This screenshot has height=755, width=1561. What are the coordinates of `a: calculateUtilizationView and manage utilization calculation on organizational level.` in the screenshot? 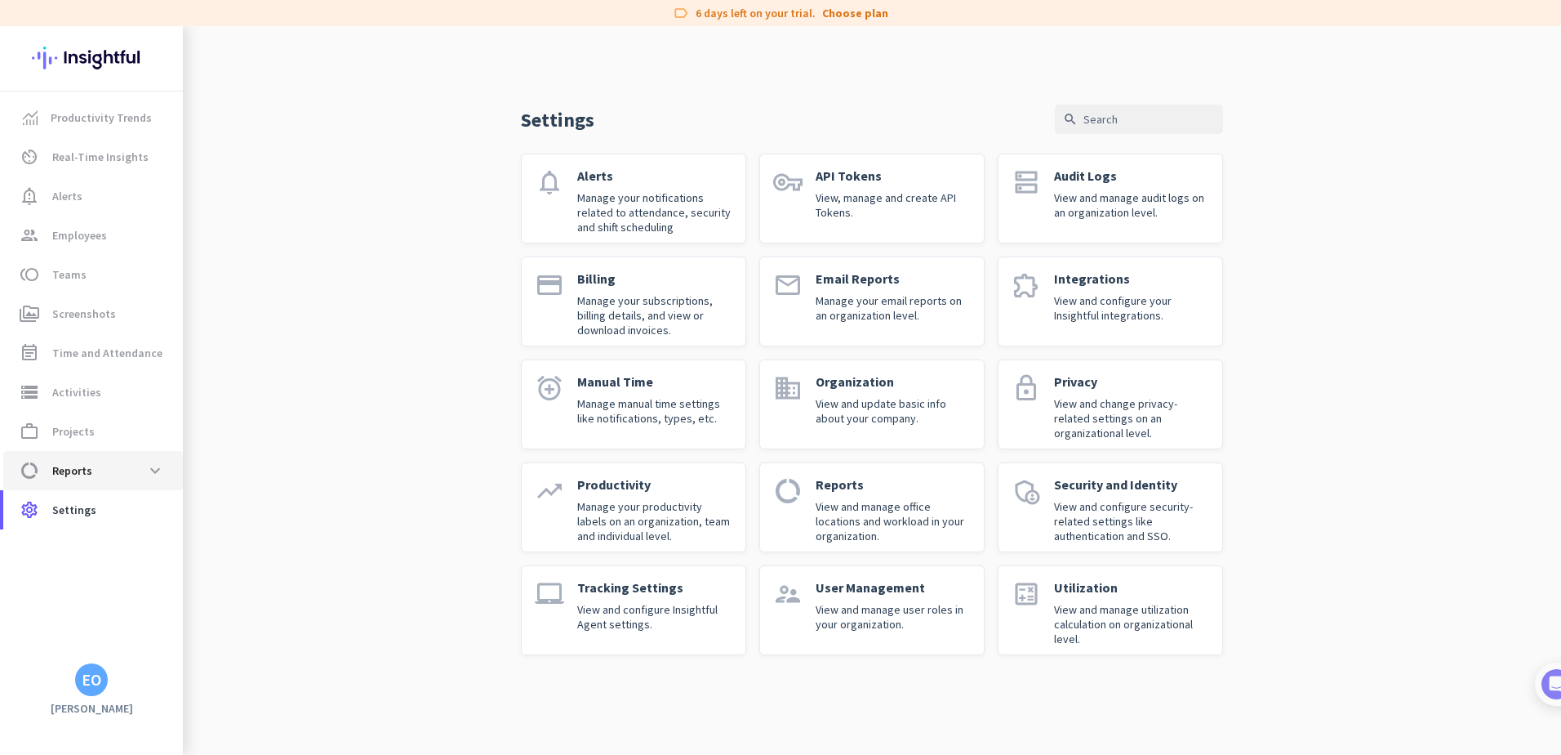 It's located at (1111, 610).